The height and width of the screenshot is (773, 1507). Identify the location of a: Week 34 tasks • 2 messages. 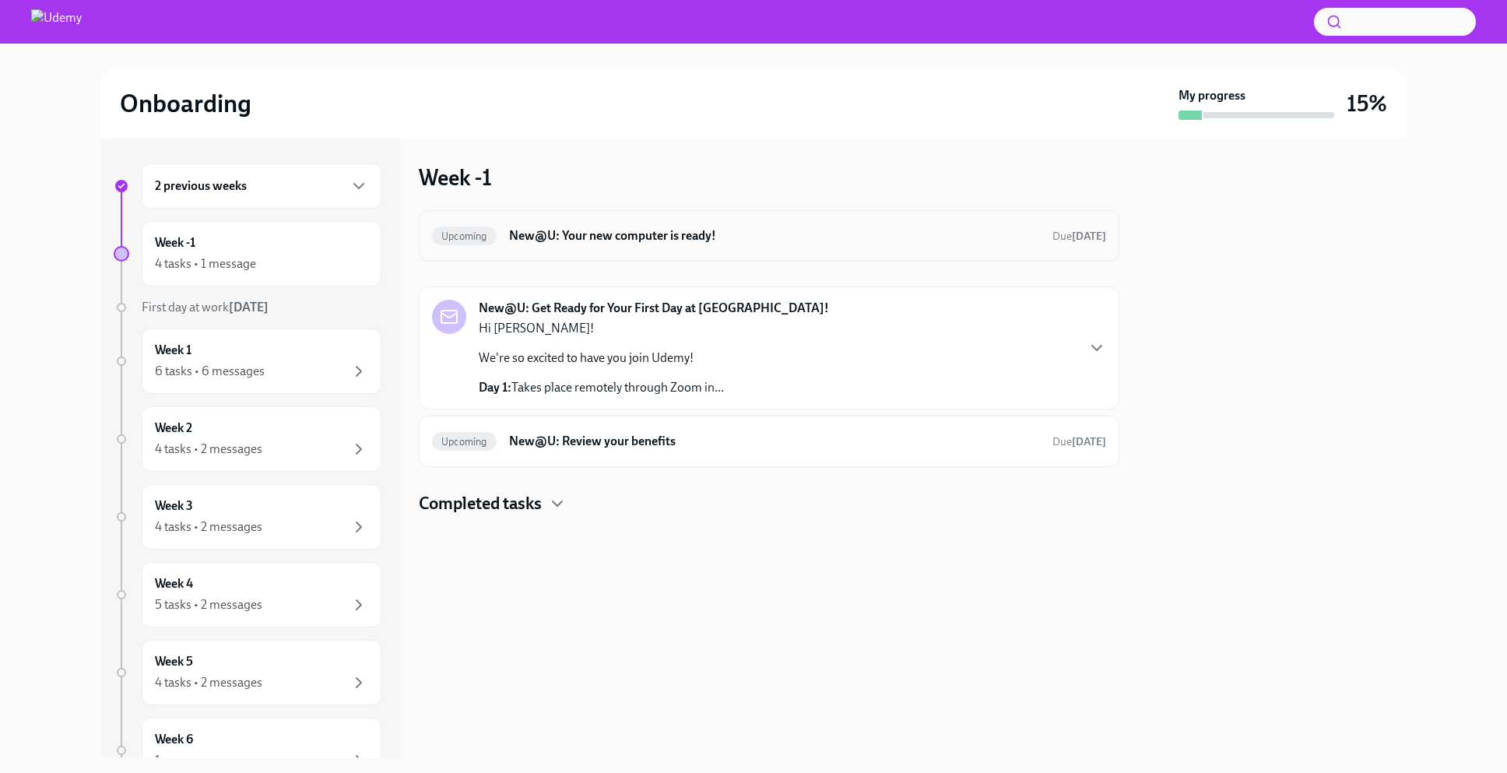
(248, 517).